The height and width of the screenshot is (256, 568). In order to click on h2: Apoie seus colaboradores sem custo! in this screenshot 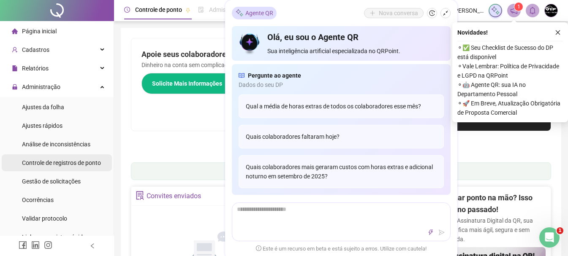, I will do `click(236, 54)`.